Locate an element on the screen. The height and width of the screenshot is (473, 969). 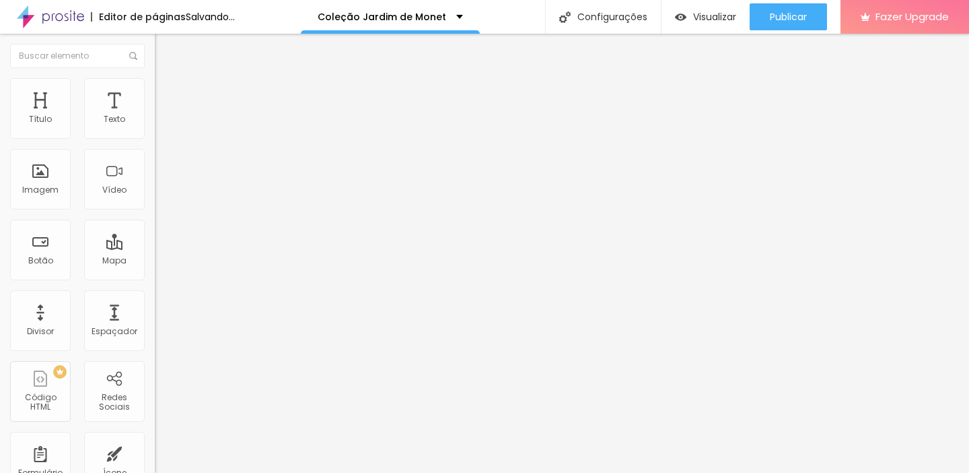
span: Fazer Upgrade is located at coordinates (912, 16).